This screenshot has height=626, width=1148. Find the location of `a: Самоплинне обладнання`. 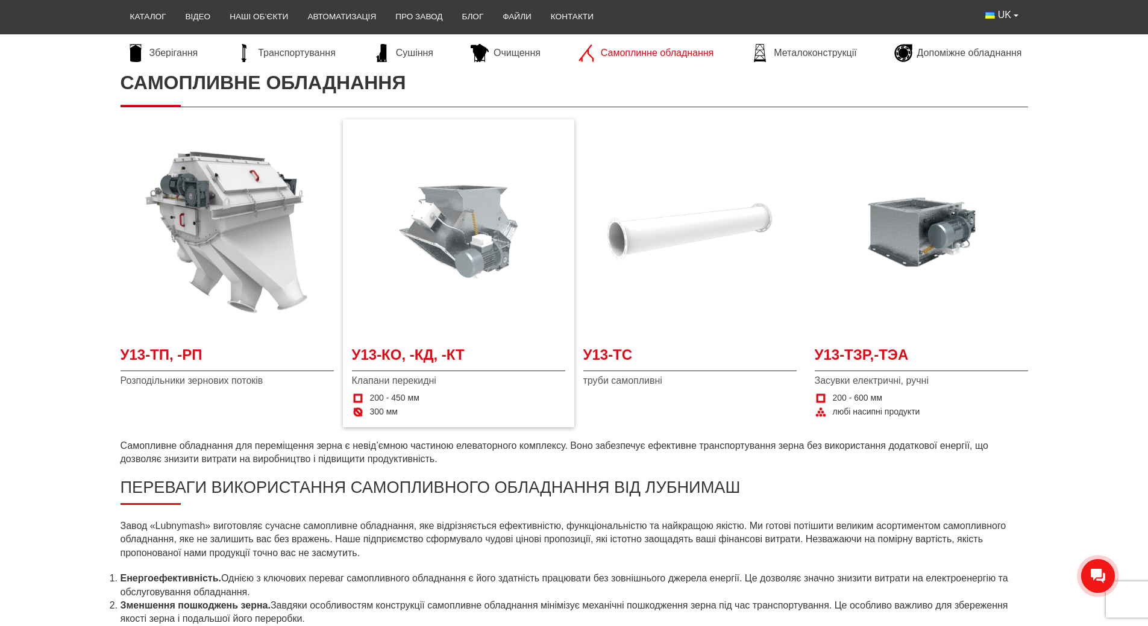

a: Самоплинне обладнання is located at coordinates (646, 53).